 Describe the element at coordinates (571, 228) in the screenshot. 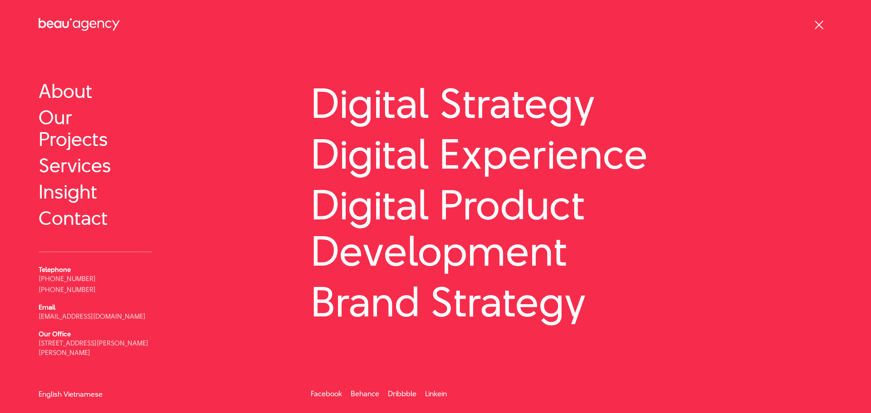

I see `a: Digital Product Development` at that location.